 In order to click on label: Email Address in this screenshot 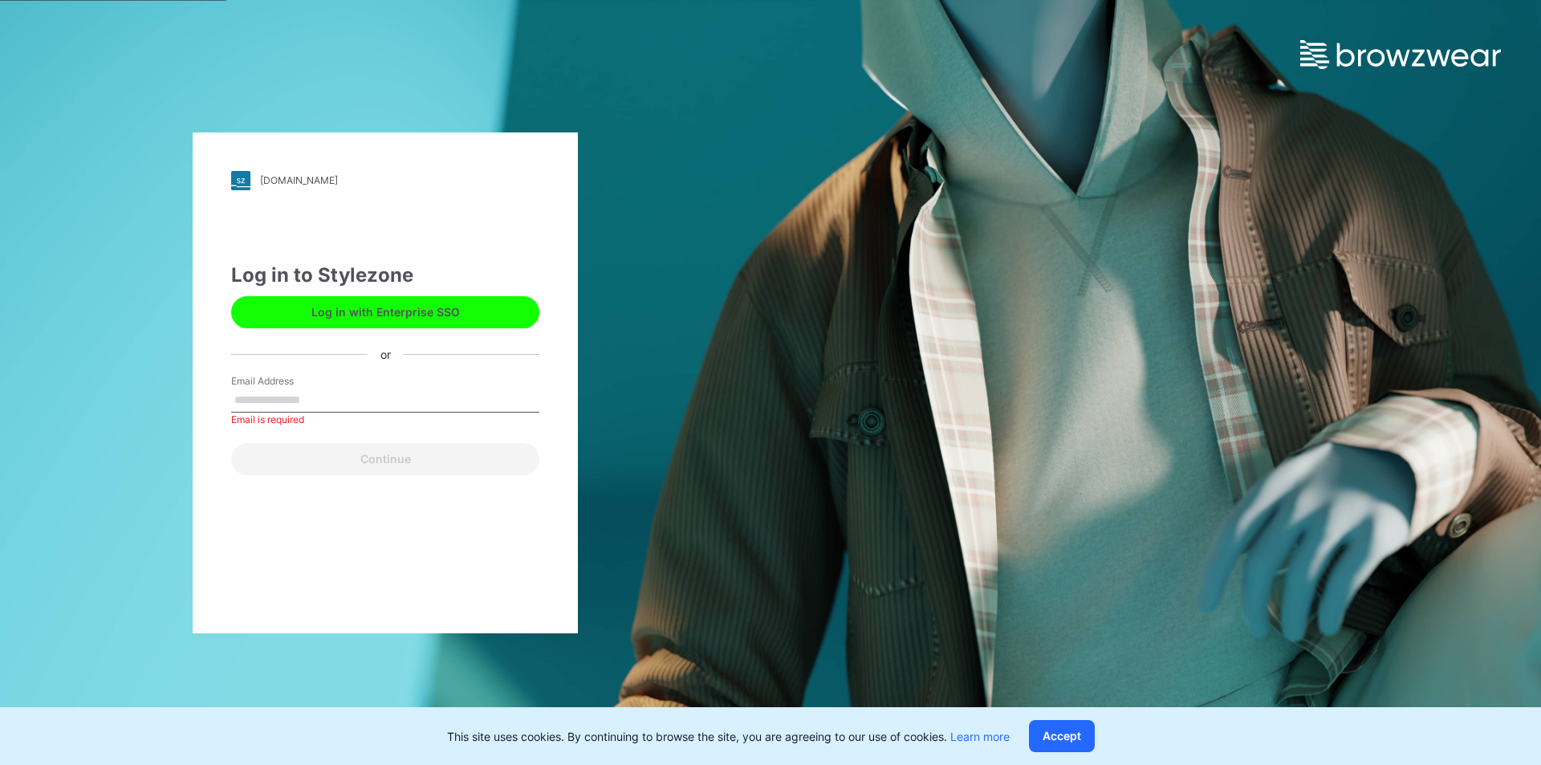, I will do `click(287, 381)`.